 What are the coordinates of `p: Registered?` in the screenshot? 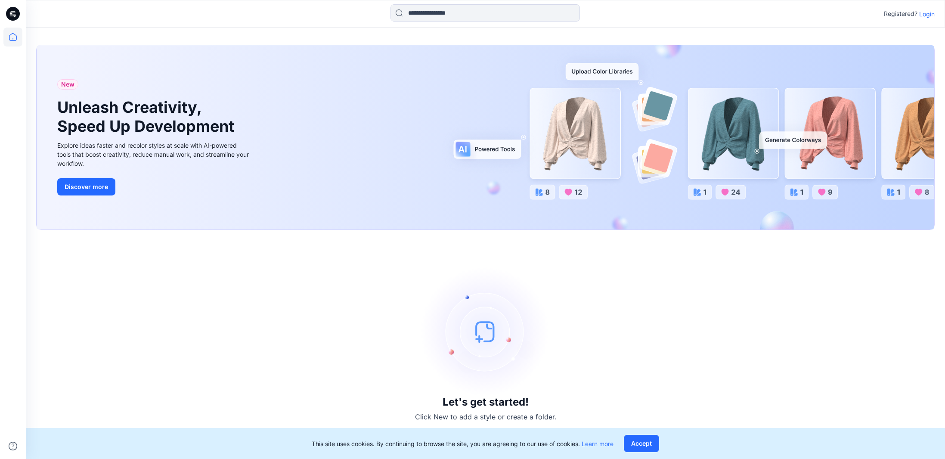 It's located at (901, 14).